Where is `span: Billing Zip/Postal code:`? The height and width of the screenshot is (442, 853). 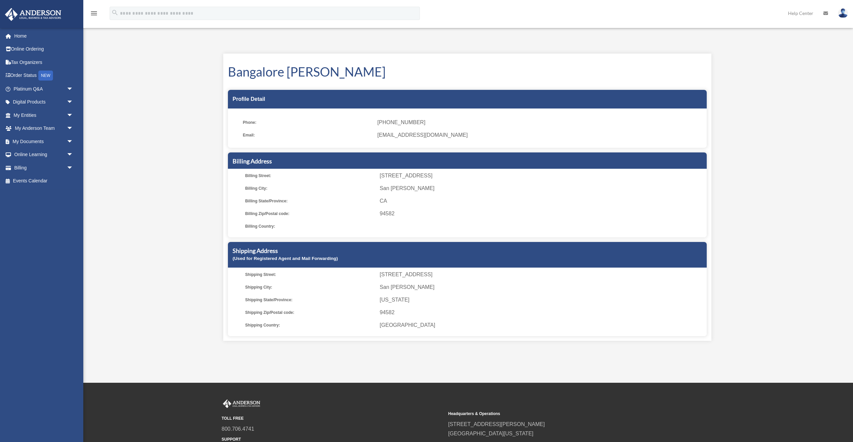 span: Billing Zip/Postal code: is located at coordinates (310, 214).